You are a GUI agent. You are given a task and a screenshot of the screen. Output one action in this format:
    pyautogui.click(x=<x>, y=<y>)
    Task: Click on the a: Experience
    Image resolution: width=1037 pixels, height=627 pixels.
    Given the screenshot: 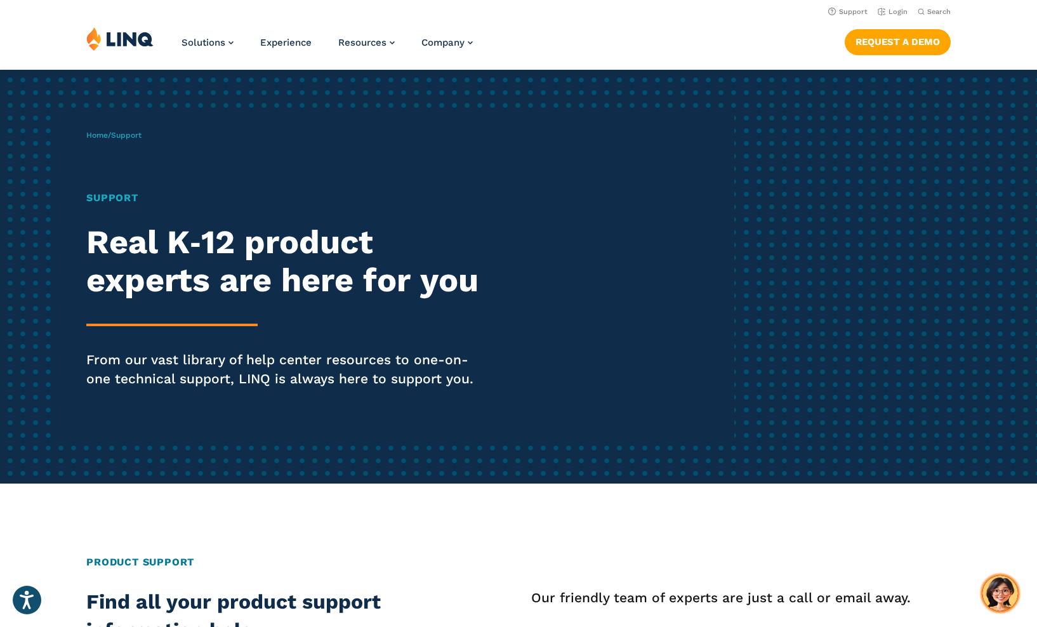 What is the action you would take?
    pyautogui.click(x=286, y=43)
    